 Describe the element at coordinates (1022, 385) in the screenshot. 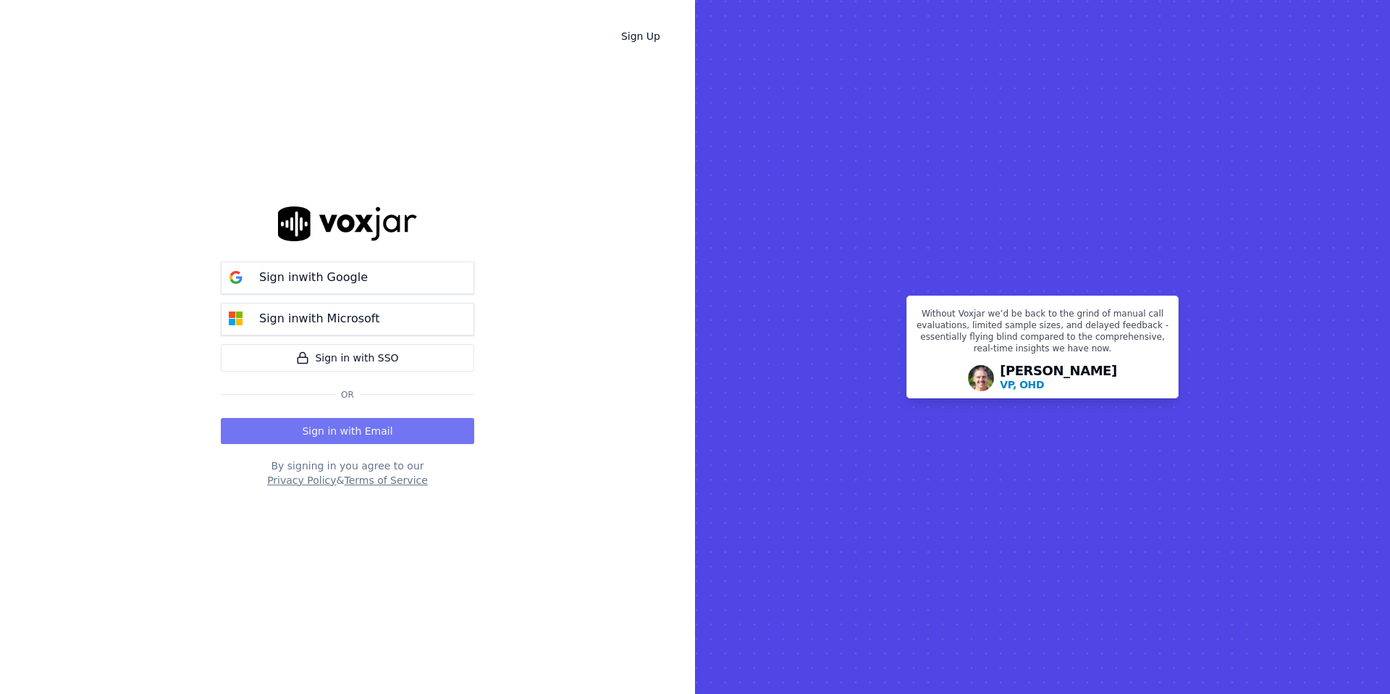

I see `p: VP, OHD` at that location.